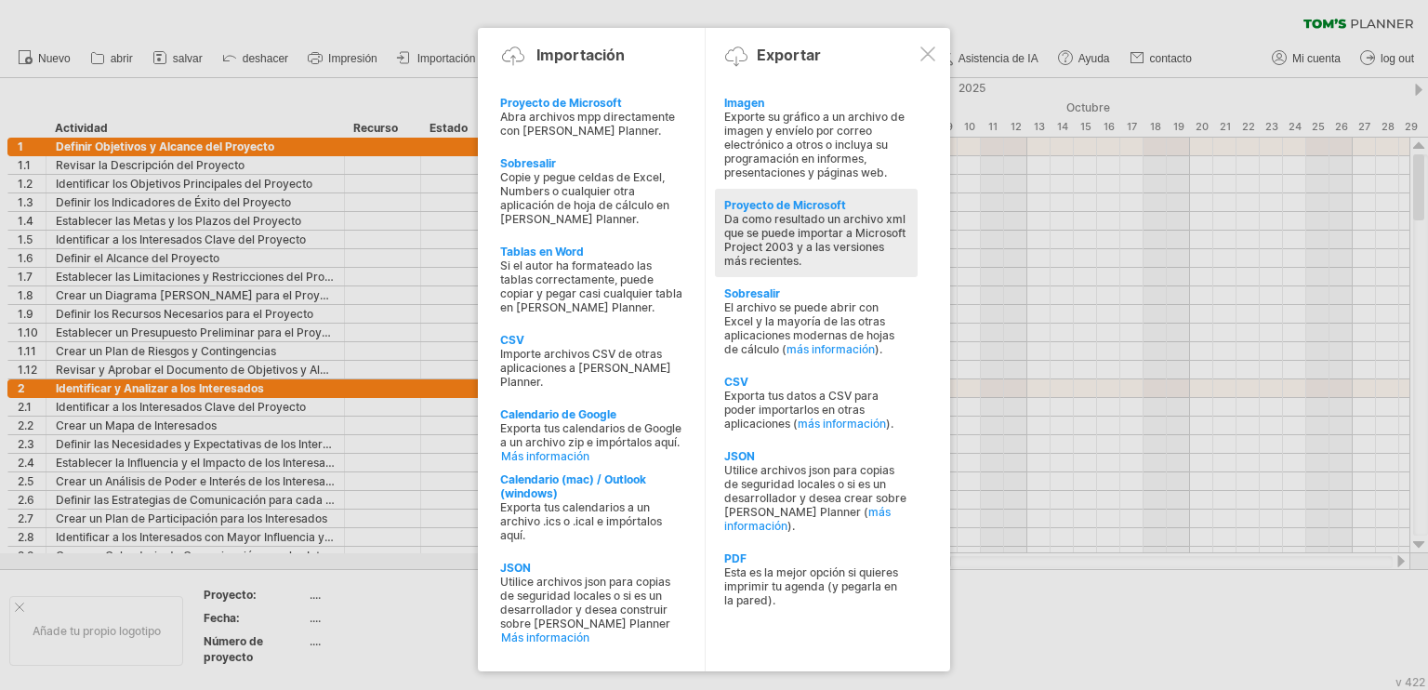  I want to click on div: El archivo se puede abrir con Excel y la mayoría de las otras aplicaciones modernas de hojas de c..., so click(816, 328).